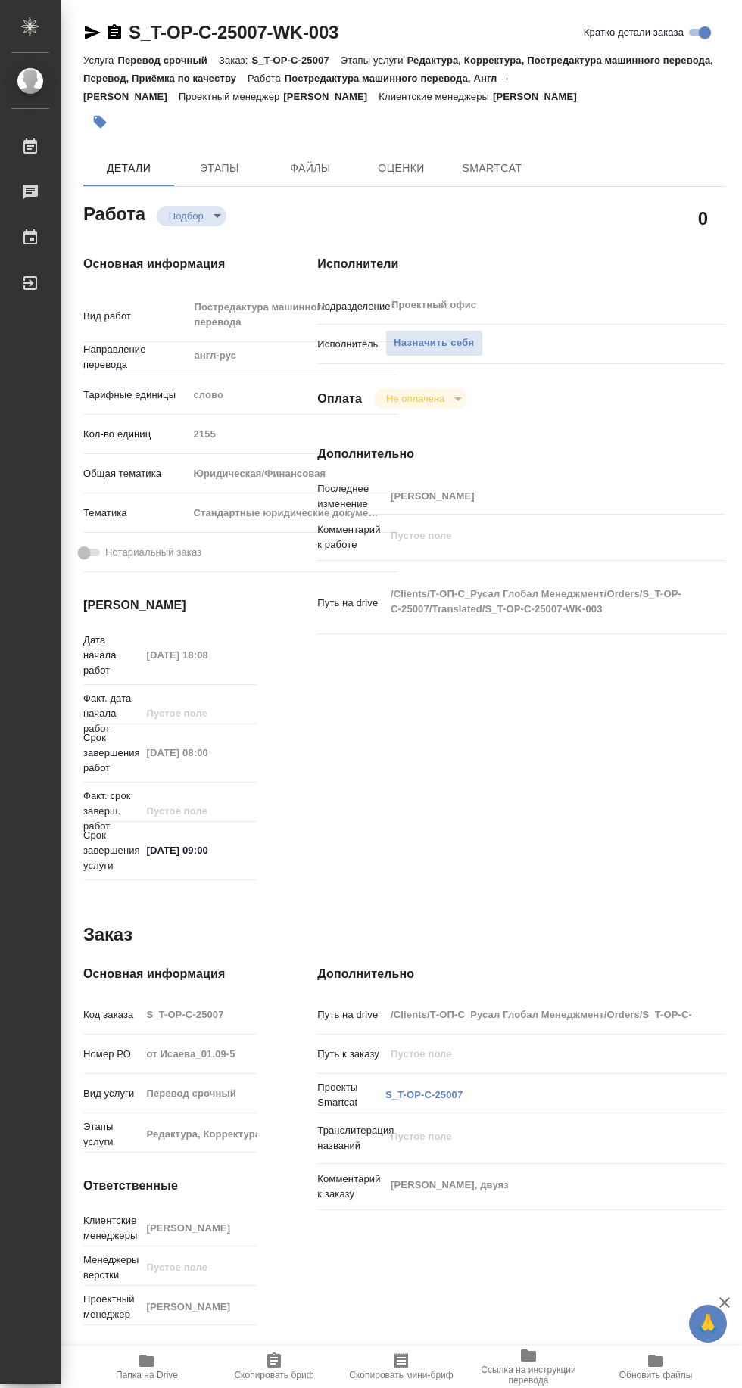  What do you see at coordinates (112, 1268) in the screenshot?
I see `p: Менеджеры верстки` at bounding box center [112, 1268].